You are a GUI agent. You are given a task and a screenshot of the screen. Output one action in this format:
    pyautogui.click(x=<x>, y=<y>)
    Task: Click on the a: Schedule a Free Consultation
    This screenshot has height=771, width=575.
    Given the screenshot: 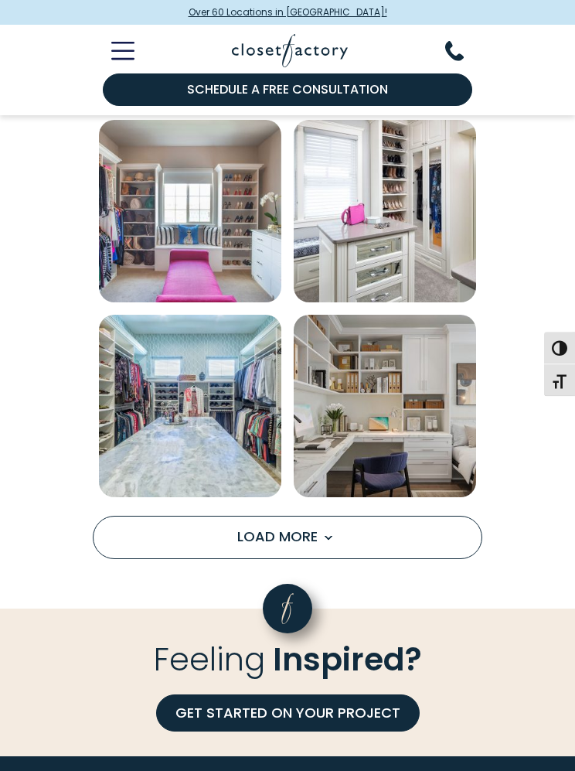 What is the action you would take?
    pyautogui.click(x=287, y=90)
    